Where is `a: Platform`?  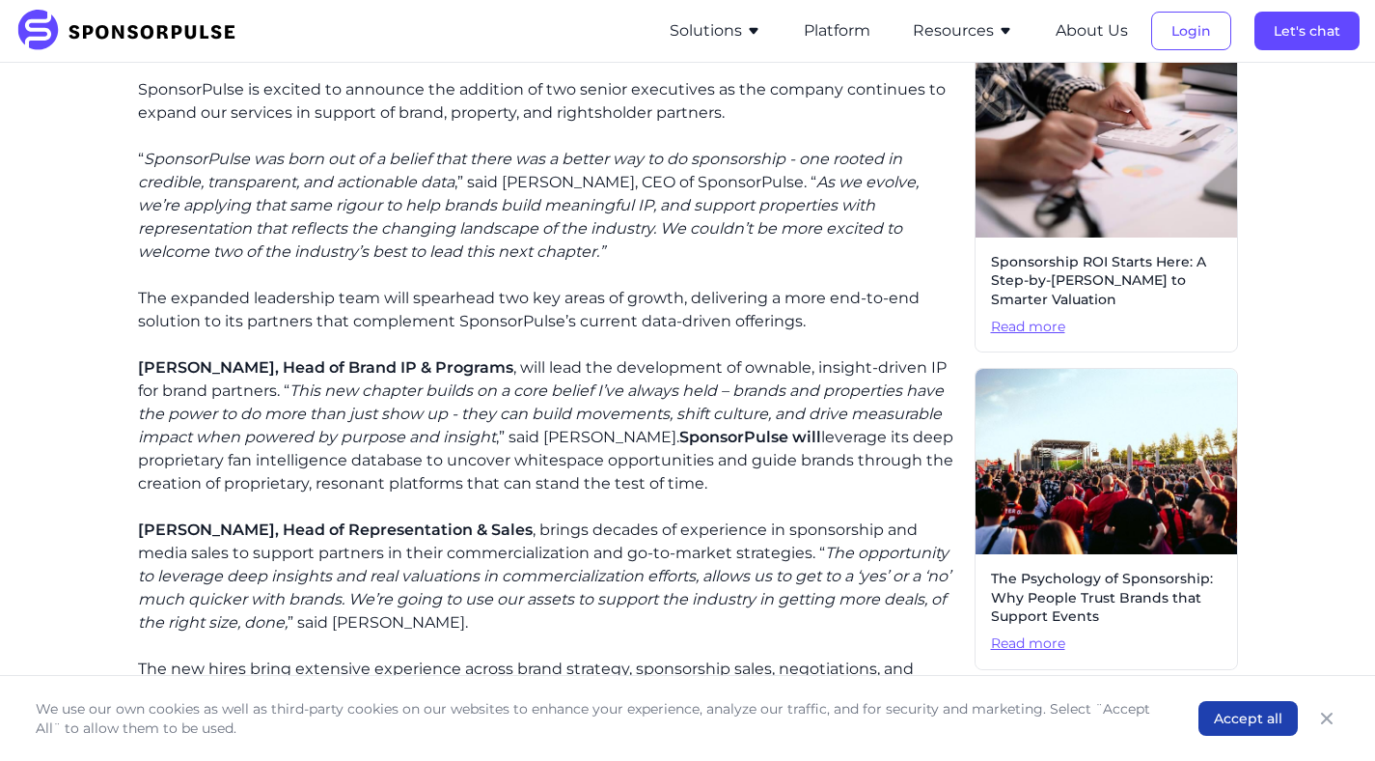 a: Platform is located at coordinates (837, 31).